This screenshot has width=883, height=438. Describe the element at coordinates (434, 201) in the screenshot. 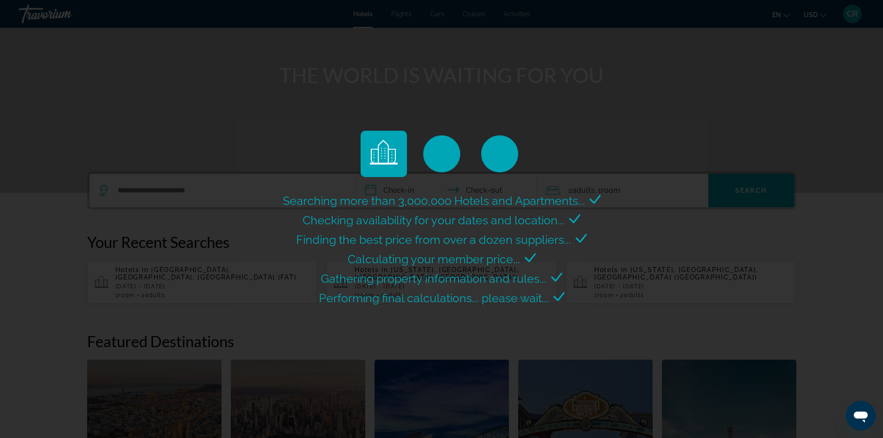

I see `span: Searching more than 3,000,000 Hotels and Apartments...` at that location.